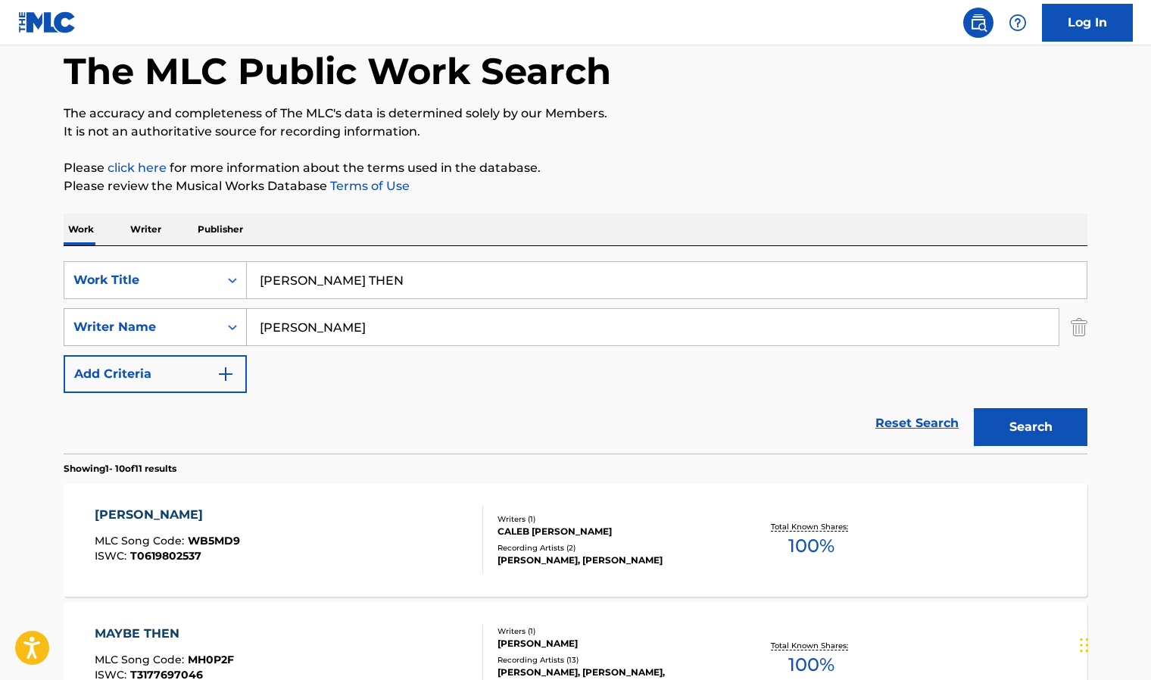  I want to click on a: Terms of Use, so click(368, 186).